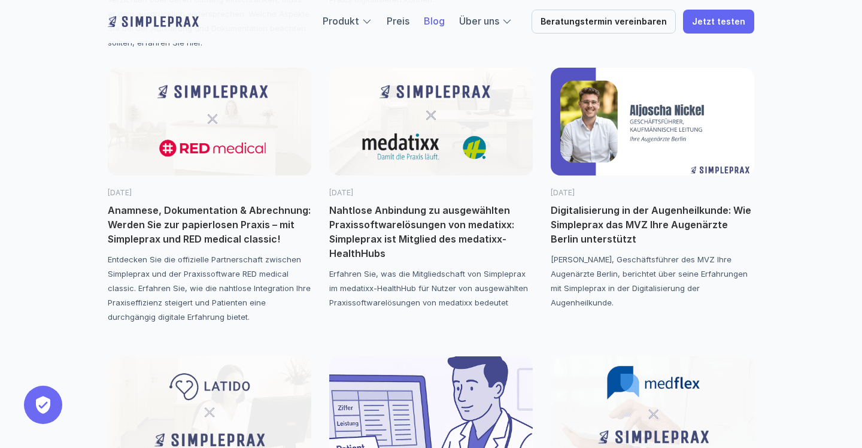 The image size is (862, 448). Describe the element at coordinates (431, 232) in the screenshot. I see `p: Nahtlose Anbindung zu ausgewählten Praxissoftwarelösungen von medatixx: Simpleprax ist Mitglied d...` at that location.